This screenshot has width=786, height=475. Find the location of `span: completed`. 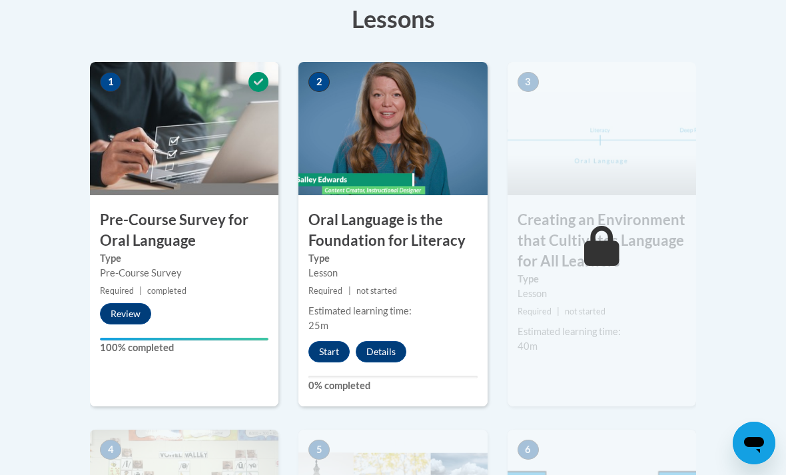

span: completed is located at coordinates (166, 290).